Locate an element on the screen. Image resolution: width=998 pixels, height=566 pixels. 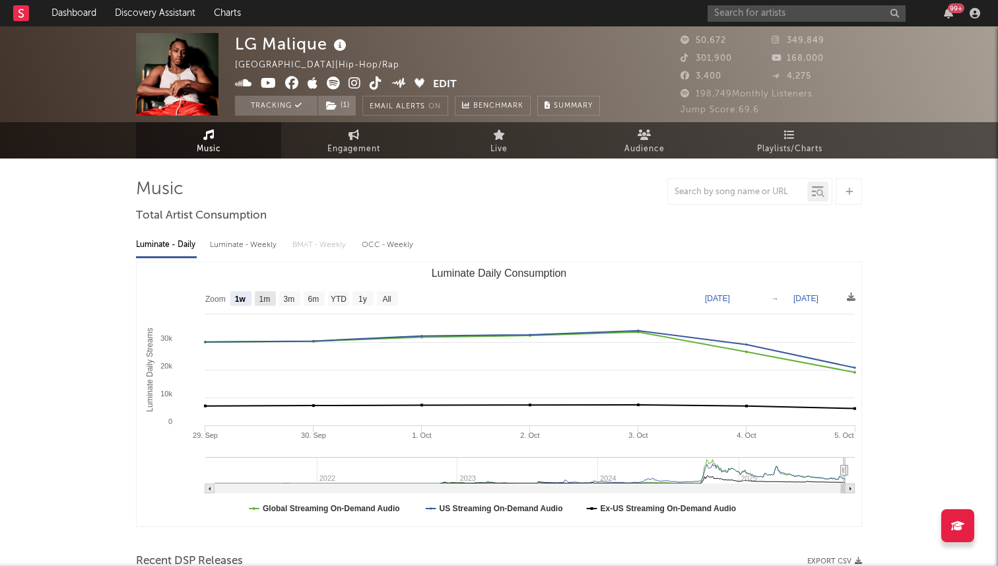
div: 99 + is located at coordinates (956, 8).